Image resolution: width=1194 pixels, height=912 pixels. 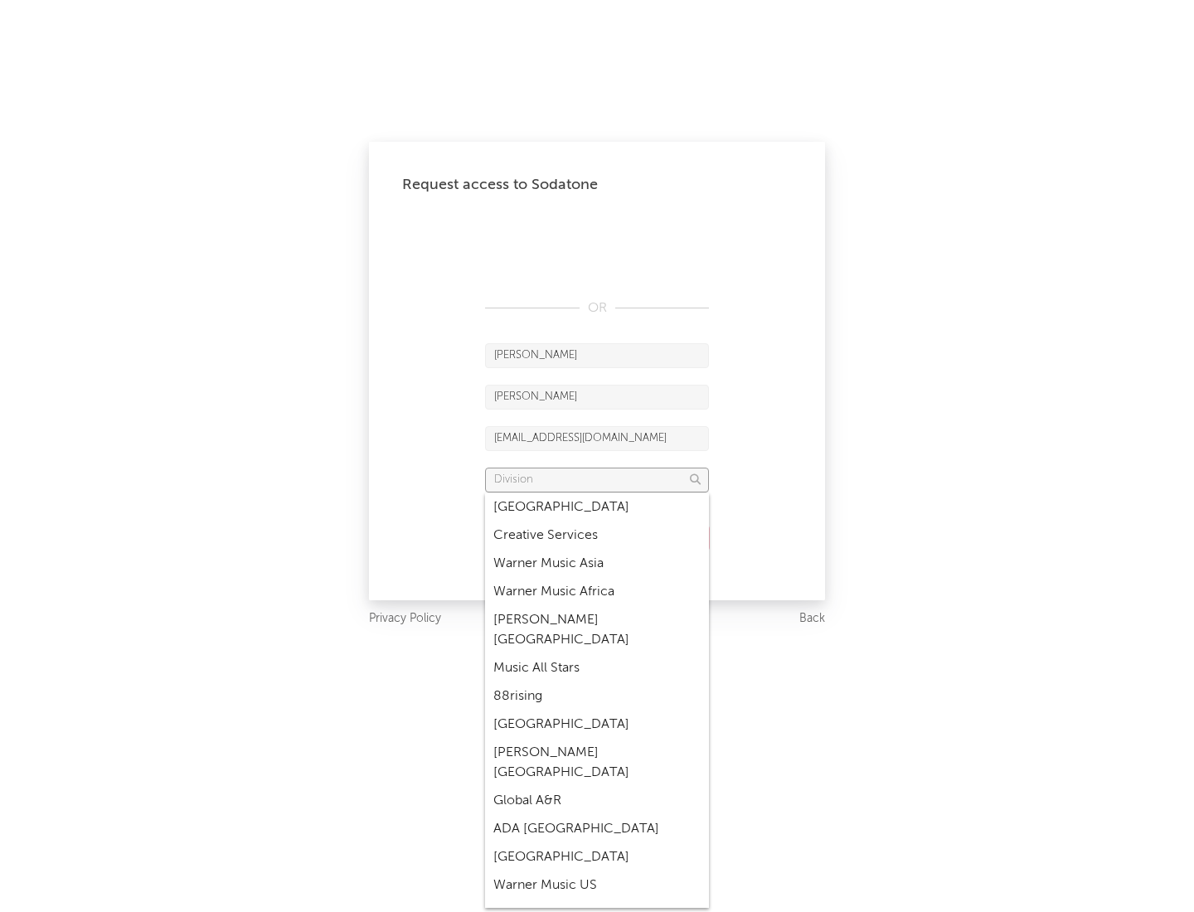 What do you see at coordinates (597, 564) in the screenshot?
I see `div: Warner Music Asia` at bounding box center [597, 564].